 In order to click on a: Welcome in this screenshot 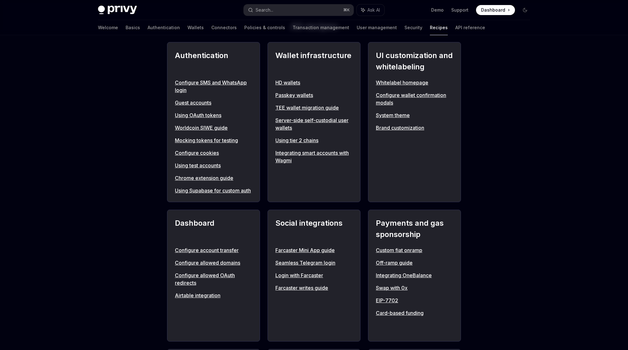, I will do `click(108, 28)`.